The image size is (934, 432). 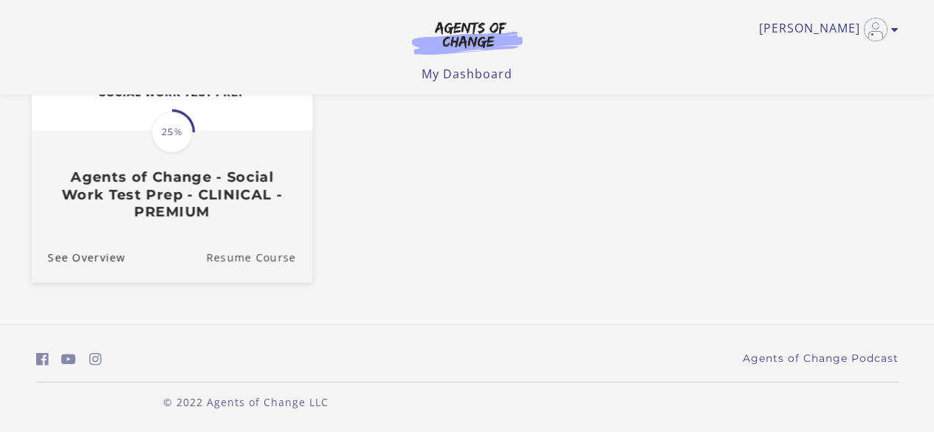 I want to click on h3: Agents of Change - Social Work Test Prep - CLINICAL - PREMIUM, so click(x=171, y=194).